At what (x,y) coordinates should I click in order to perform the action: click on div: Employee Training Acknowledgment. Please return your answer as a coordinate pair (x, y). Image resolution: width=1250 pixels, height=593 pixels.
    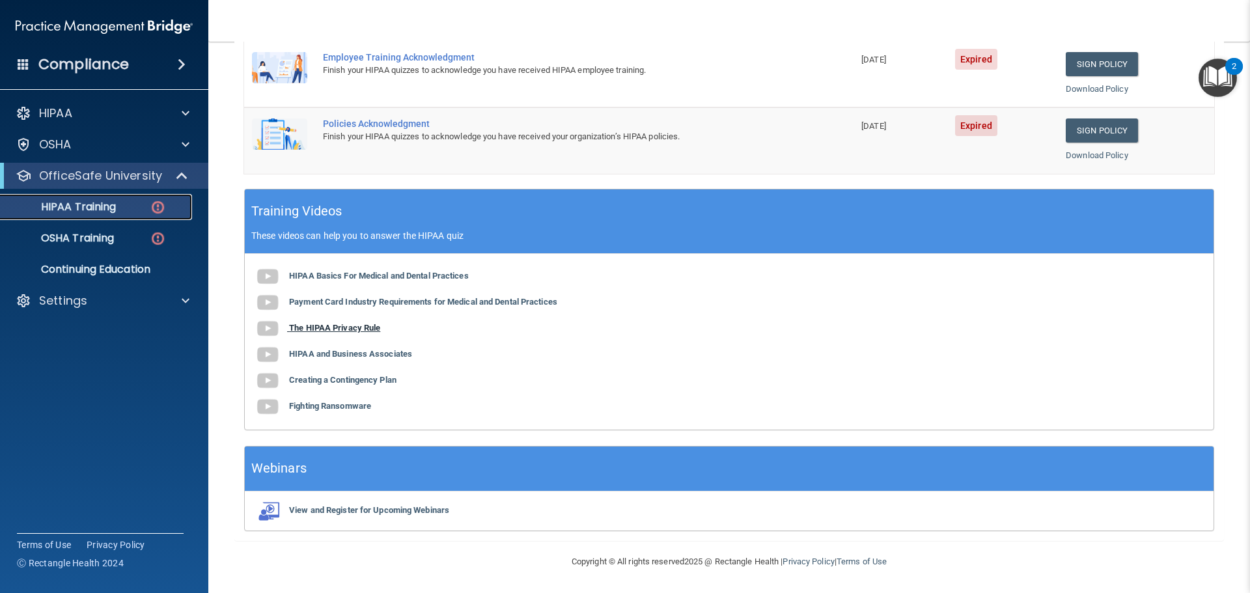
    Looking at the image, I should click on (555, 57).